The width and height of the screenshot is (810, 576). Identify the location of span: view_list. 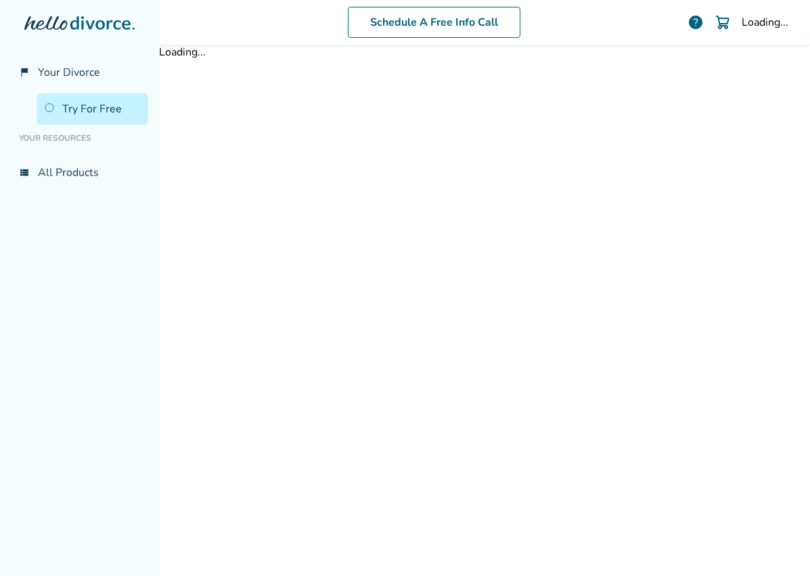
(24, 173).